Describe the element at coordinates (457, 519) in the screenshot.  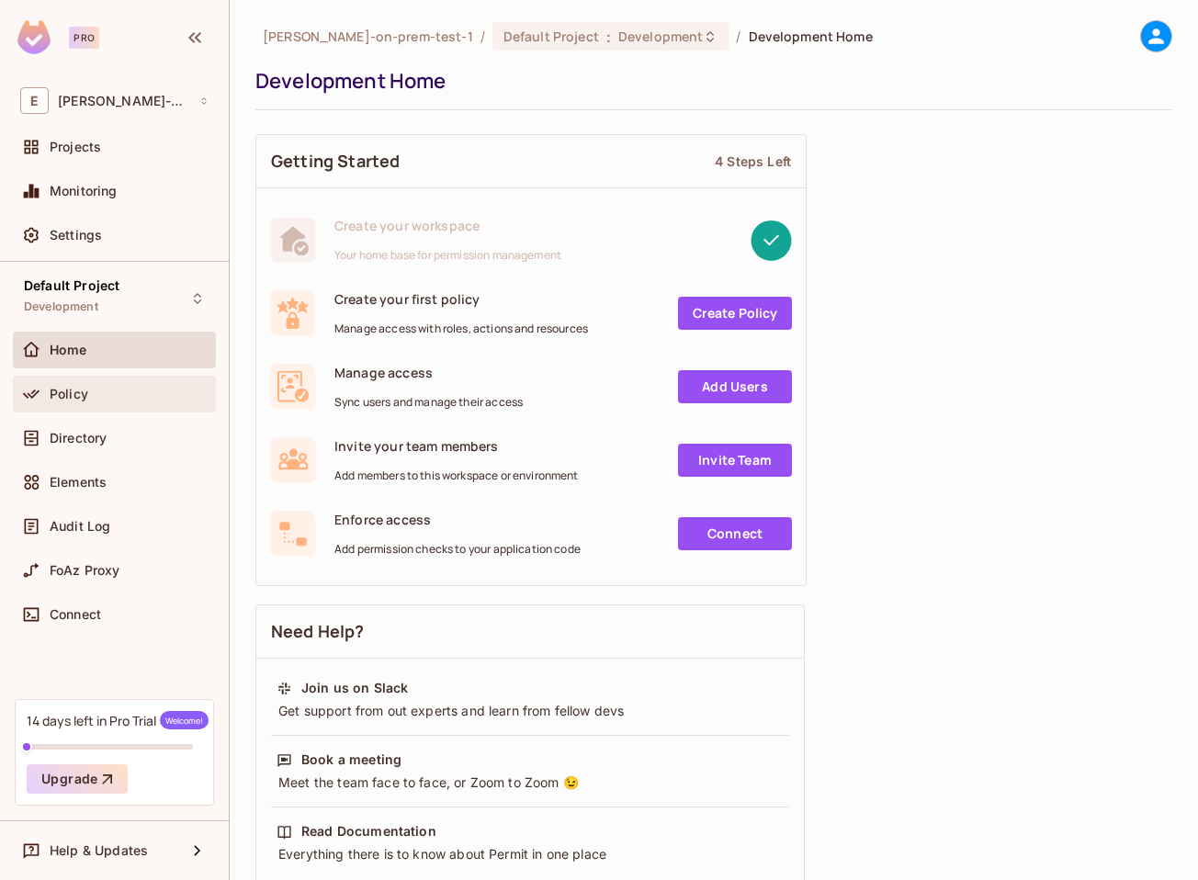
I see `span: Enforce access` at that location.